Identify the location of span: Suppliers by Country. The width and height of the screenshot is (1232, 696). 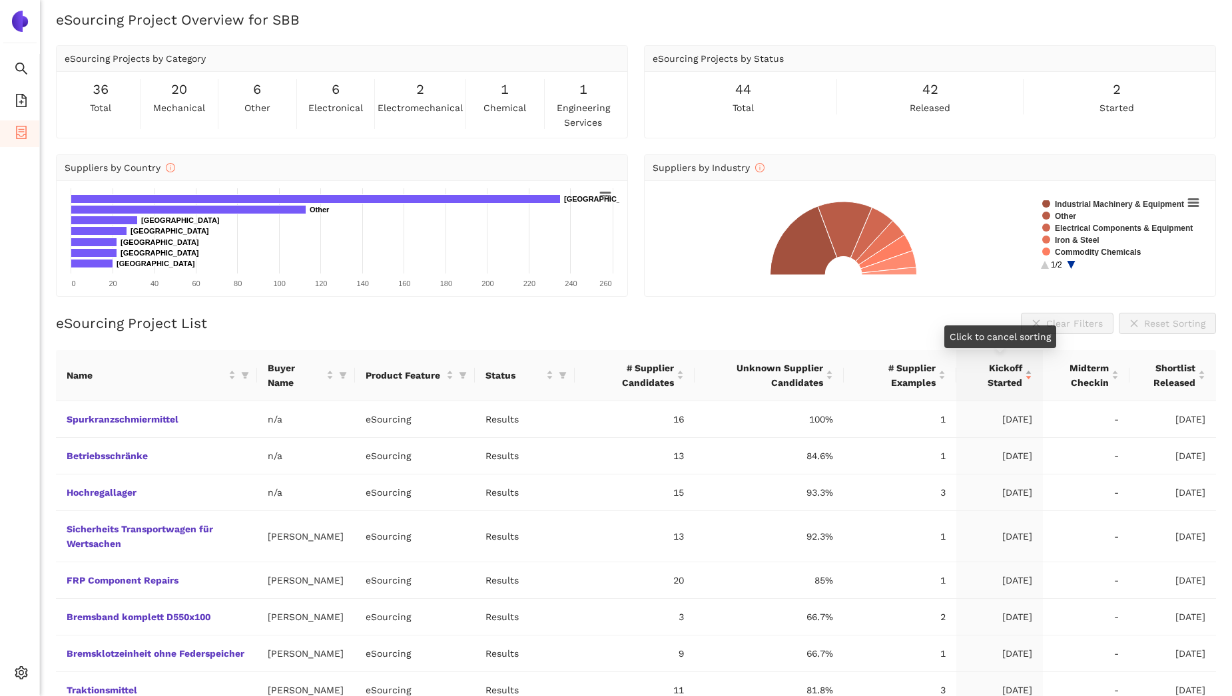
(120, 168).